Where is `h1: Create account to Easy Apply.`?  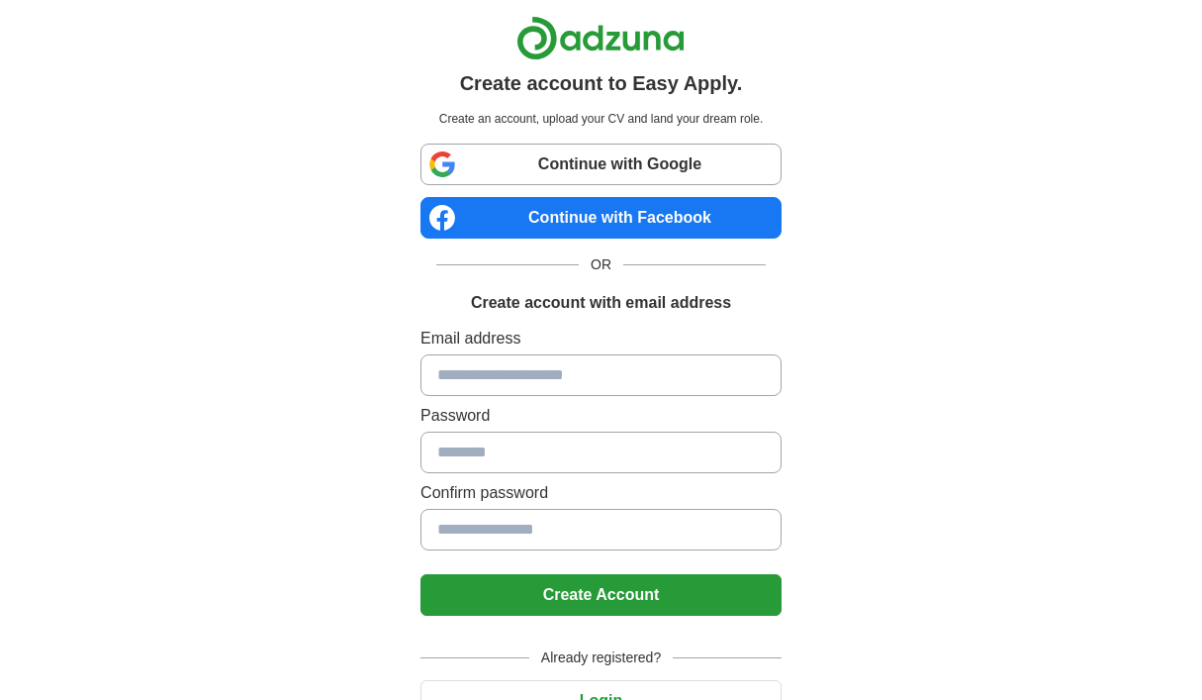
h1: Create account to Easy Apply. is located at coordinates (602, 83).